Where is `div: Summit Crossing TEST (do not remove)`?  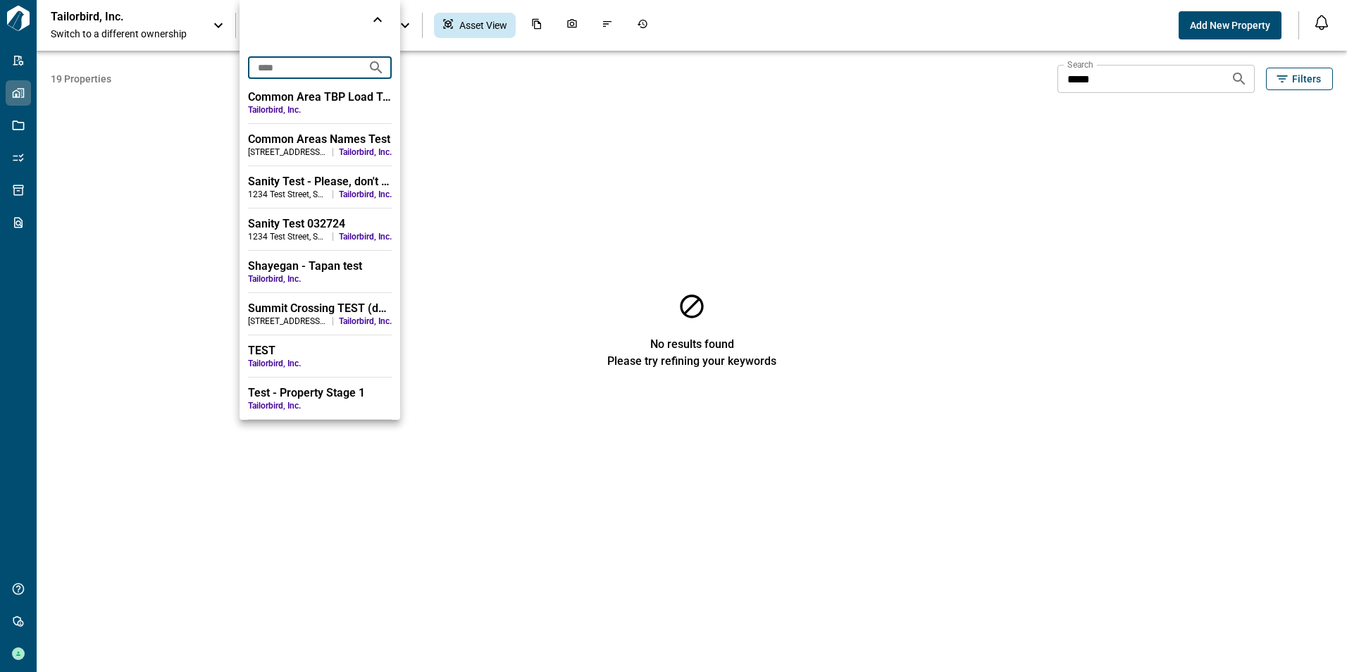 div: Summit Crossing TEST (do not remove) is located at coordinates (320, 309).